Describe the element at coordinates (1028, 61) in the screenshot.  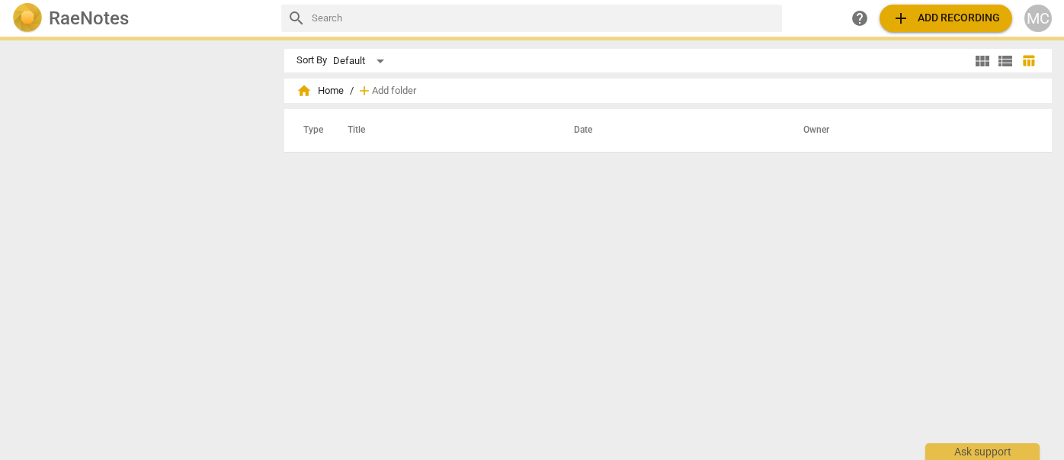
I see `button: Table view` at that location.